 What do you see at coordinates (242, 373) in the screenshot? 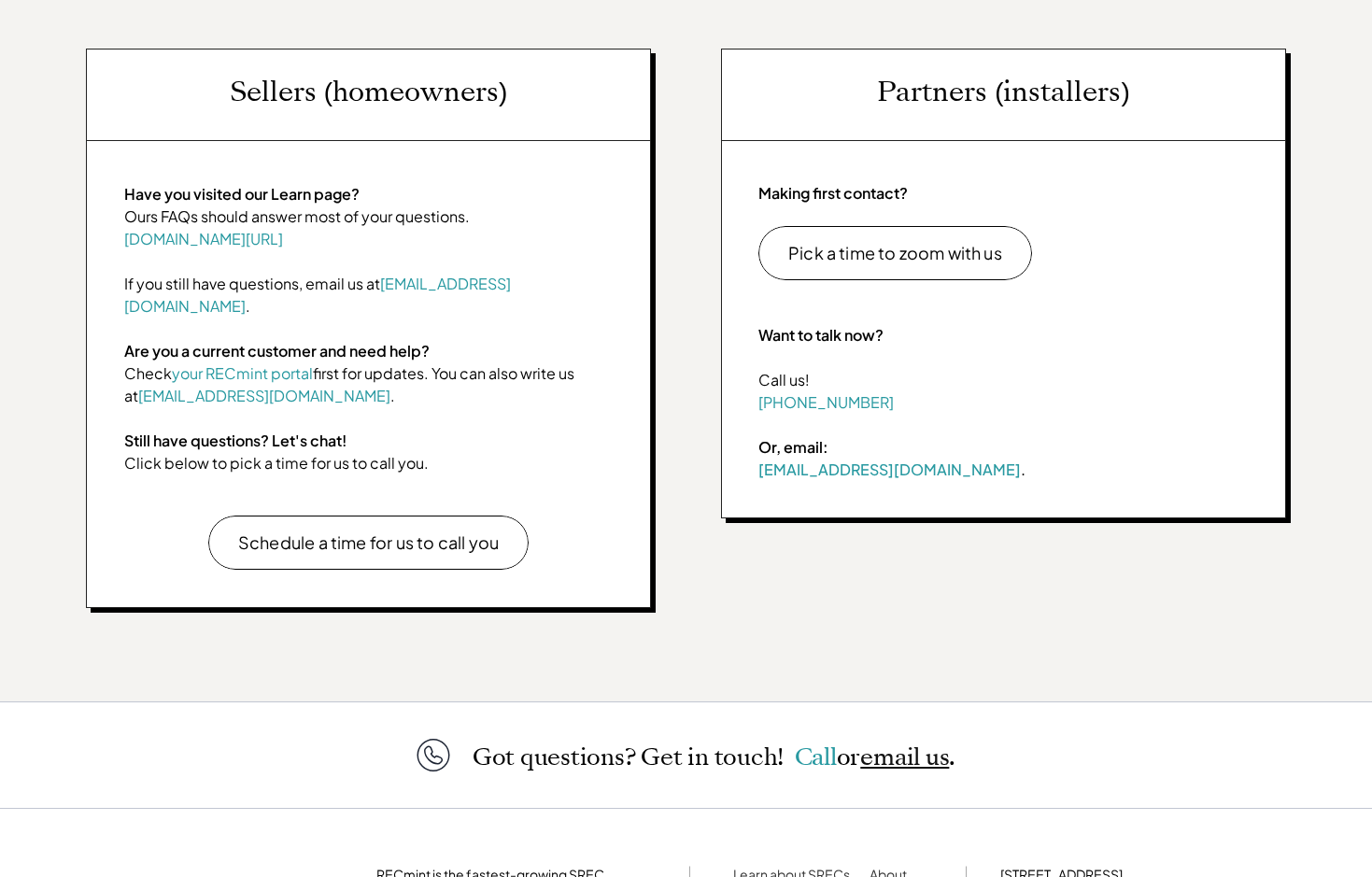
I see `a: your RECmint portal` at bounding box center [242, 373].